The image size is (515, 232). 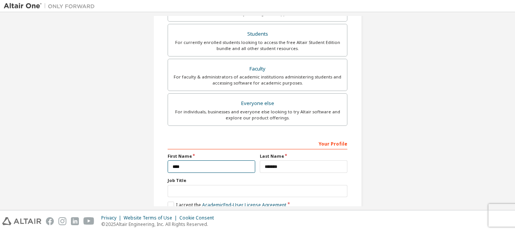 I want to click on img: Altair One, so click(x=51, y=6).